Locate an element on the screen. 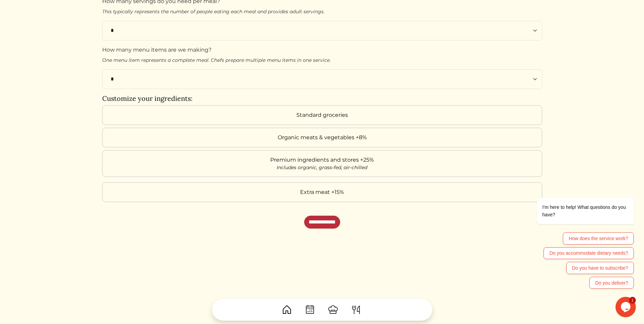  span: I'm here to help! What questions do you have? is located at coordinates (69, 74).